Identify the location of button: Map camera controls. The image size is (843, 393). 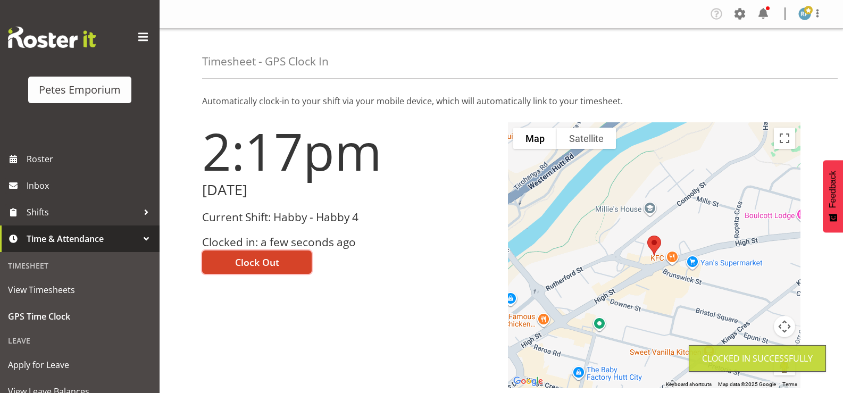
(784, 326).